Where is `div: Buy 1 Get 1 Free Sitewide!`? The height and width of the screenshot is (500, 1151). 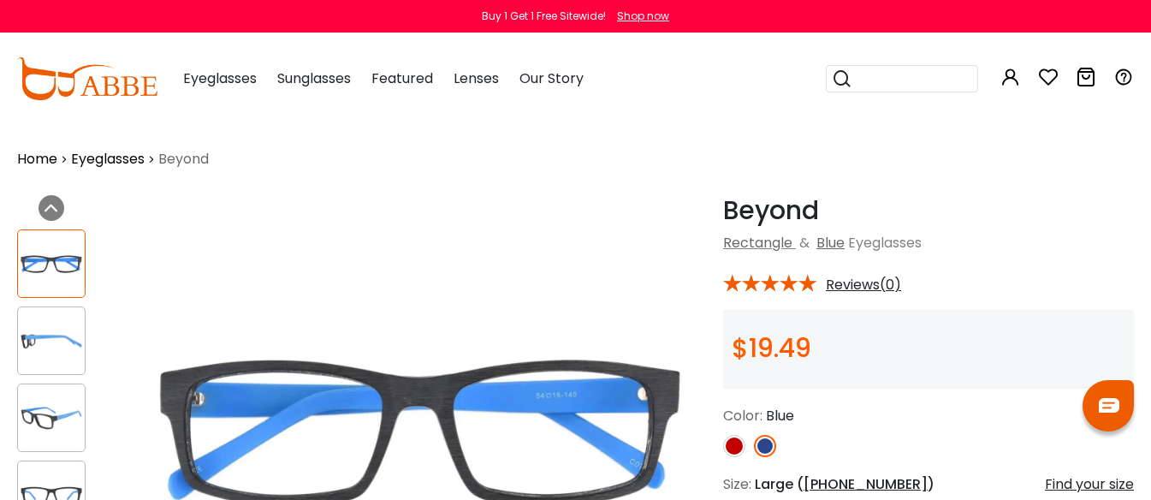
div: Buy 1 Get 1 Free Sitewide! is located at coordinates (544, 16).